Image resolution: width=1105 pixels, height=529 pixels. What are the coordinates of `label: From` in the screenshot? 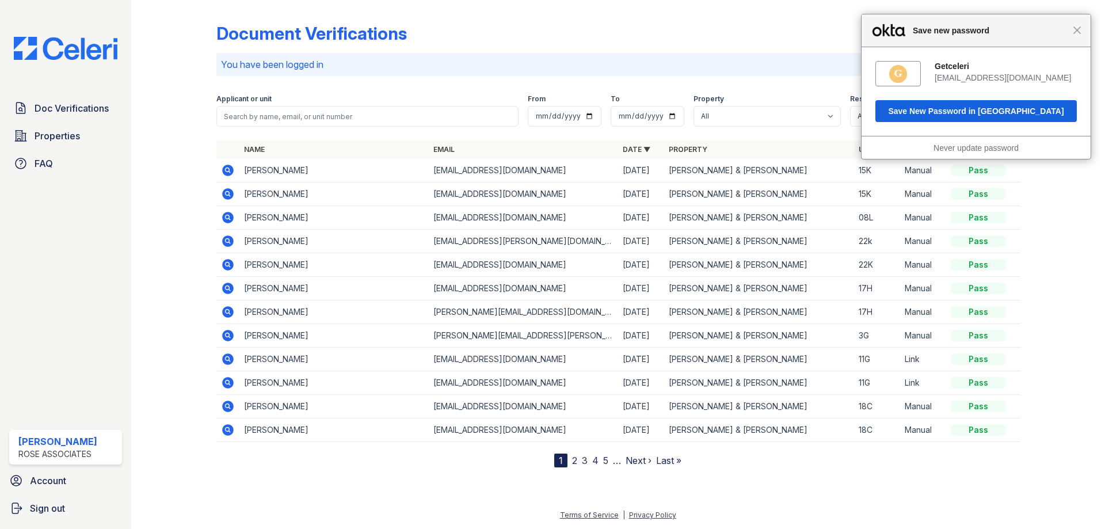 It's located at (536, 99).